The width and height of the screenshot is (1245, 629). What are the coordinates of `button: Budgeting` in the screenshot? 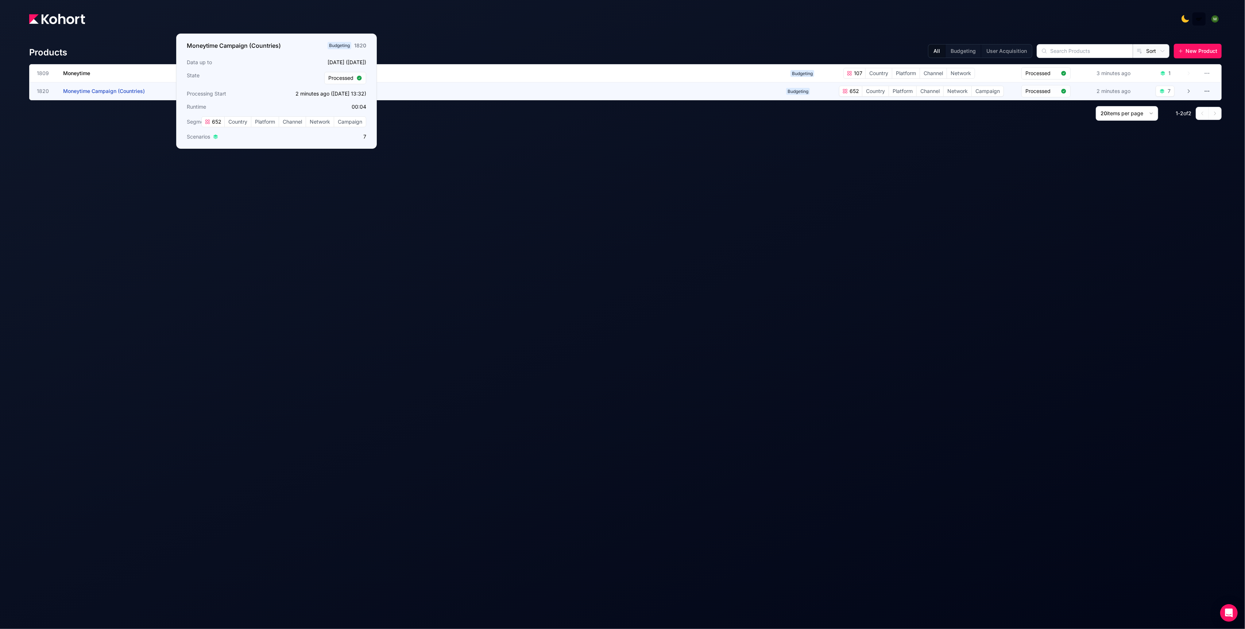 It's located at (963, 51).